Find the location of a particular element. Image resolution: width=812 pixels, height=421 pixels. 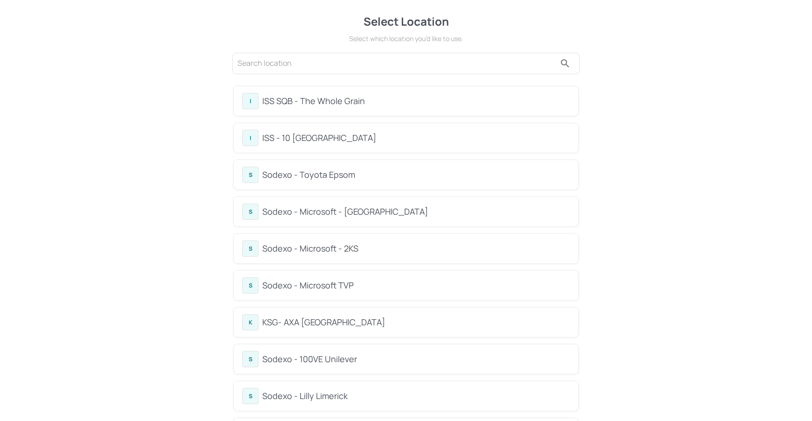

div: Sodexo - Microsoft TVP is located at coordinates (416, 285).